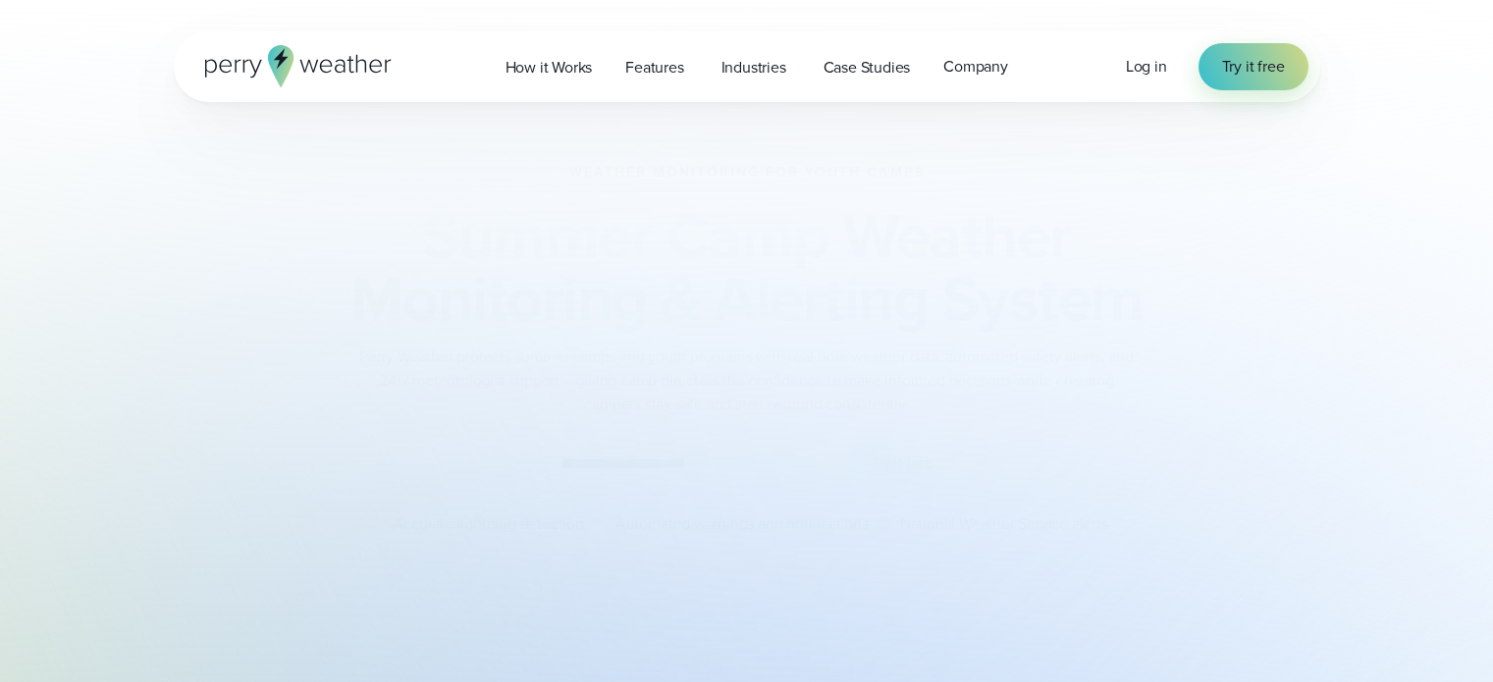 The width and height of the screenshot is (1493, 682). I want to click on a: Log in, so click(1147, 67).